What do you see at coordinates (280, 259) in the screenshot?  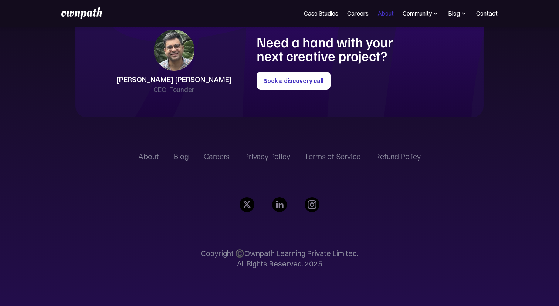 I see `p: Copyright ©️Ownpath Learning Private Limited. All Rights Reserved. 2025` at bounding box center [280, 259].